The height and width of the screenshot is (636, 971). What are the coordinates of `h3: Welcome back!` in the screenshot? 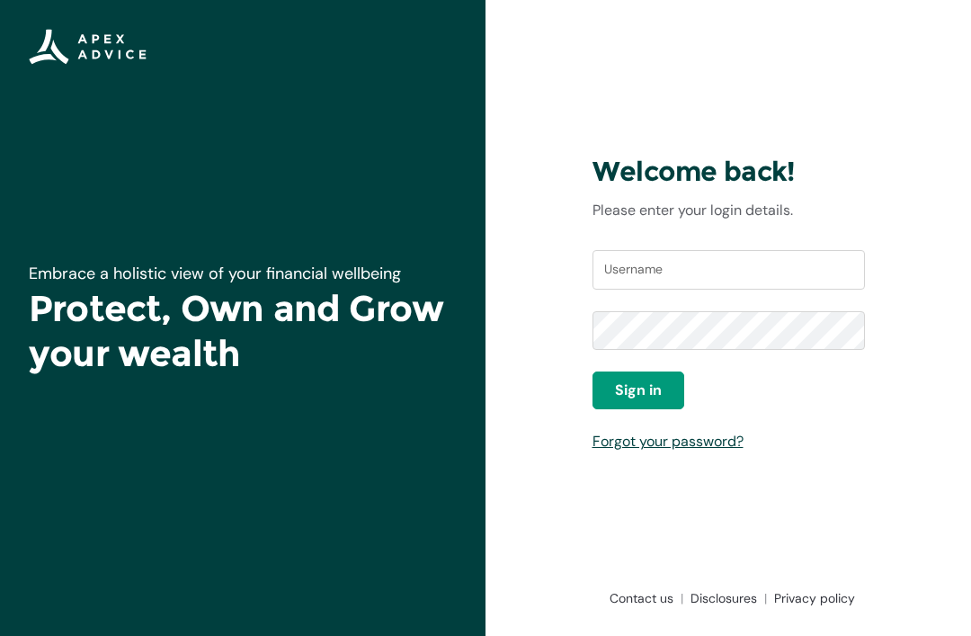 It's located at (728, 172).